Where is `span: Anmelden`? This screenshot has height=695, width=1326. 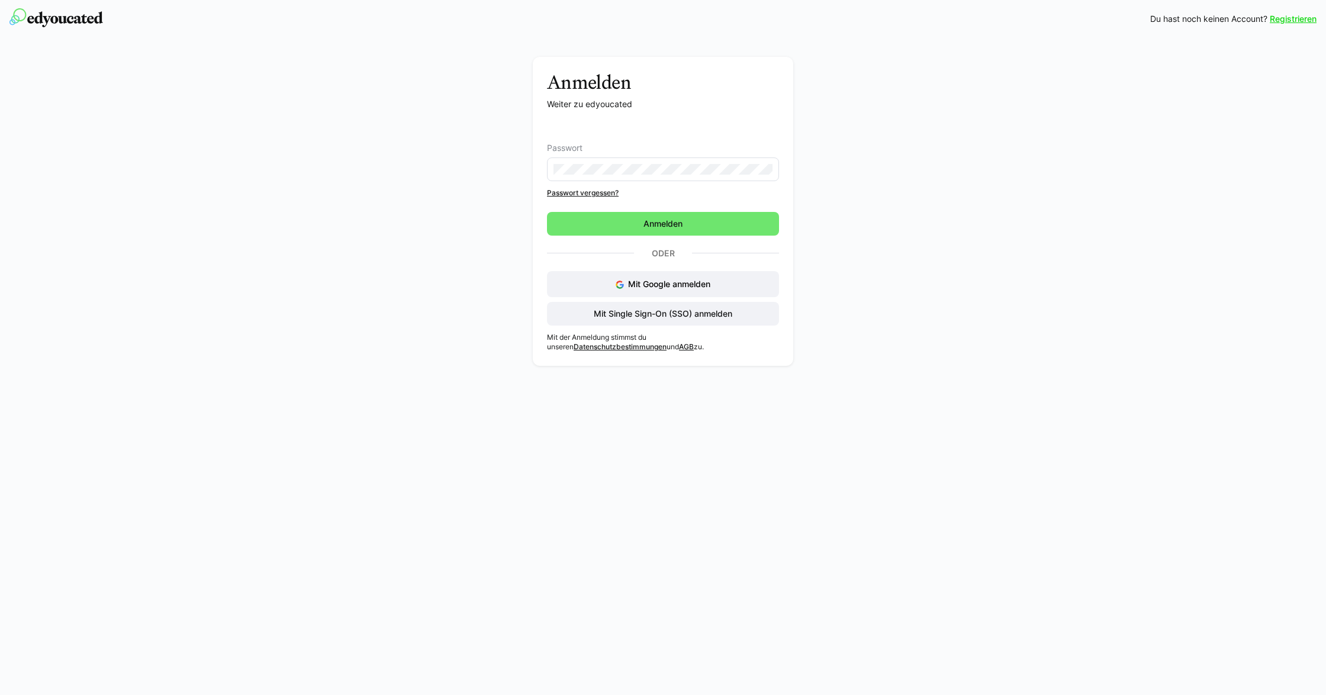
span: Anmelden is located at coordinates (663, 224).